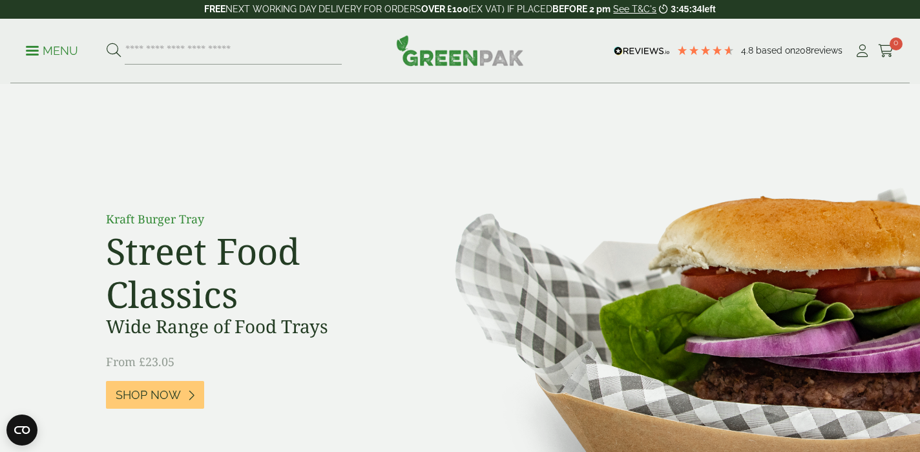 This screenshot has width=920, height=452. What do you see at coordinates (705, 50) in the screenshot?
I see `div: 4.79 Stars` at bounding box center [705, 50].